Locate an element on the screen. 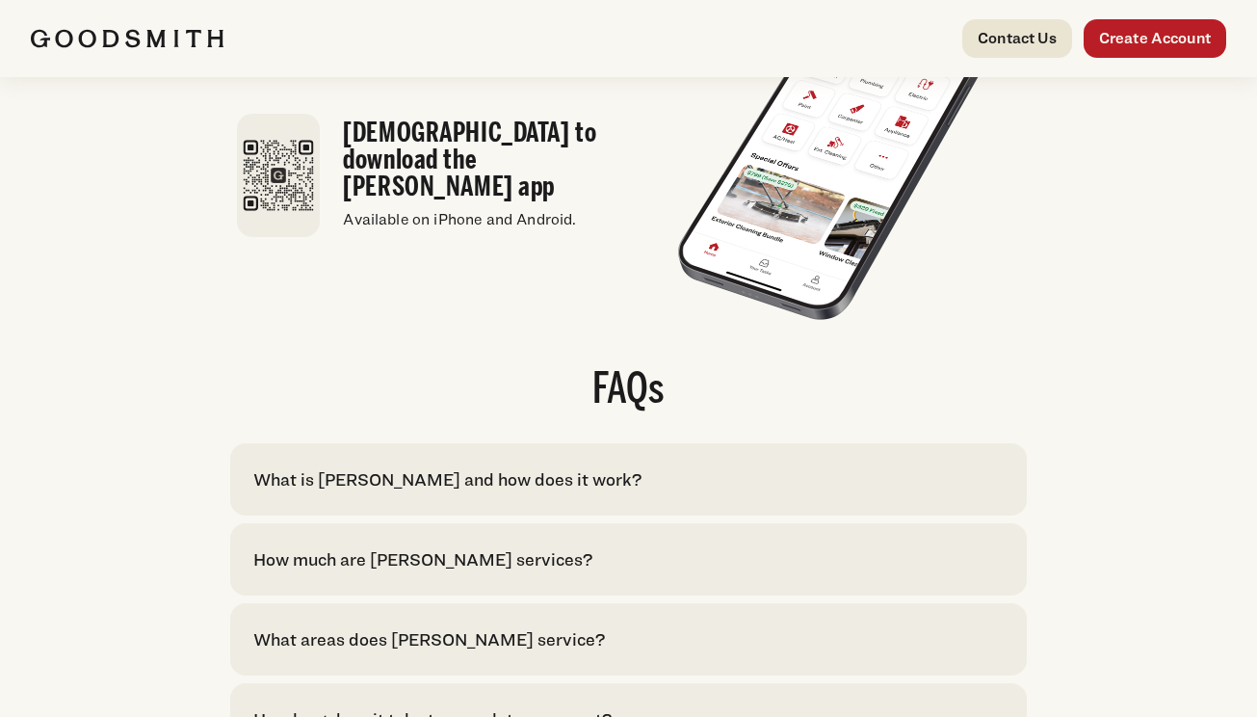  a: Contact Us is located at coordinates (1017, 39).